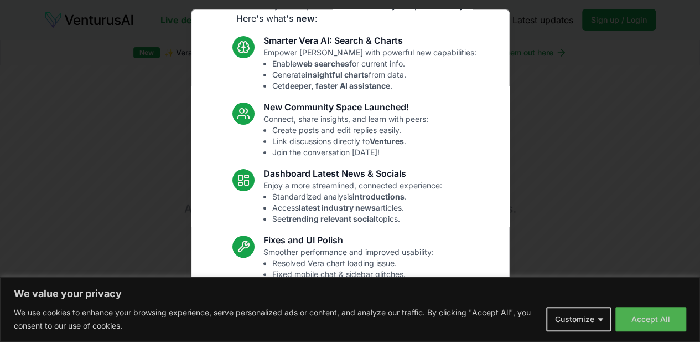 This screenshot has width=700, height=342. Describe the element at coordinates (357, 219) in the screenshot. I see `li: See topics.` at that location.